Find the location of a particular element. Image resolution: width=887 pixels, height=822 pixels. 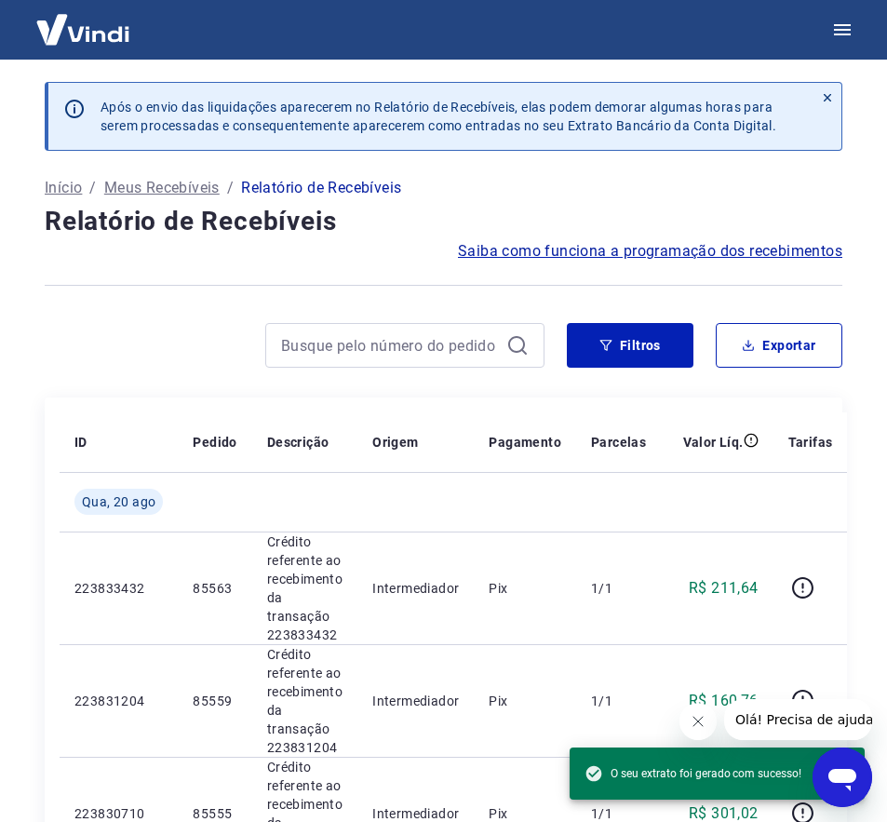

p: Parcelas is located at coordinates (618, 442).